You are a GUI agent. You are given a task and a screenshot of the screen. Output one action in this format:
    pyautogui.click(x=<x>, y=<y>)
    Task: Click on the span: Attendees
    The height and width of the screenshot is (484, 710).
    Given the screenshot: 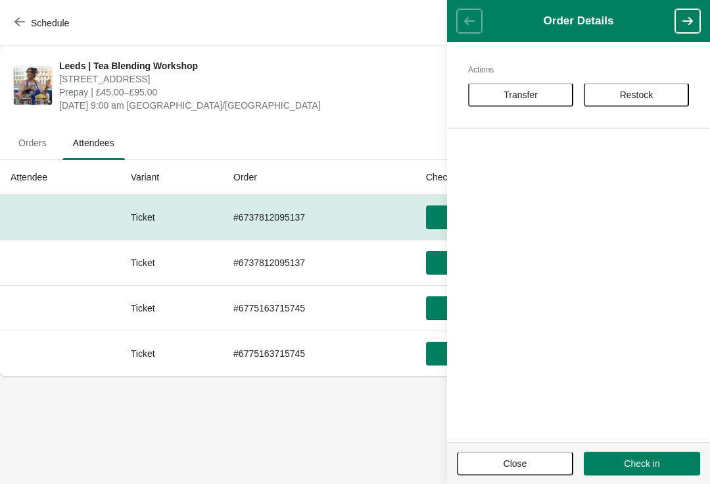 What is the action you would take?
    pyautogui.click(x=93, y=143)
    